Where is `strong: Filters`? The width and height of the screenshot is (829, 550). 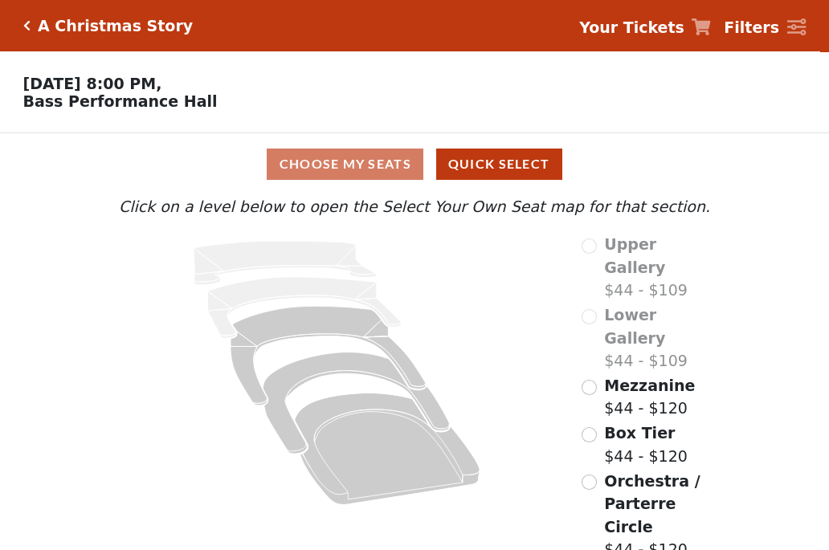
strong: Filters is located at coordinates (751, 27).